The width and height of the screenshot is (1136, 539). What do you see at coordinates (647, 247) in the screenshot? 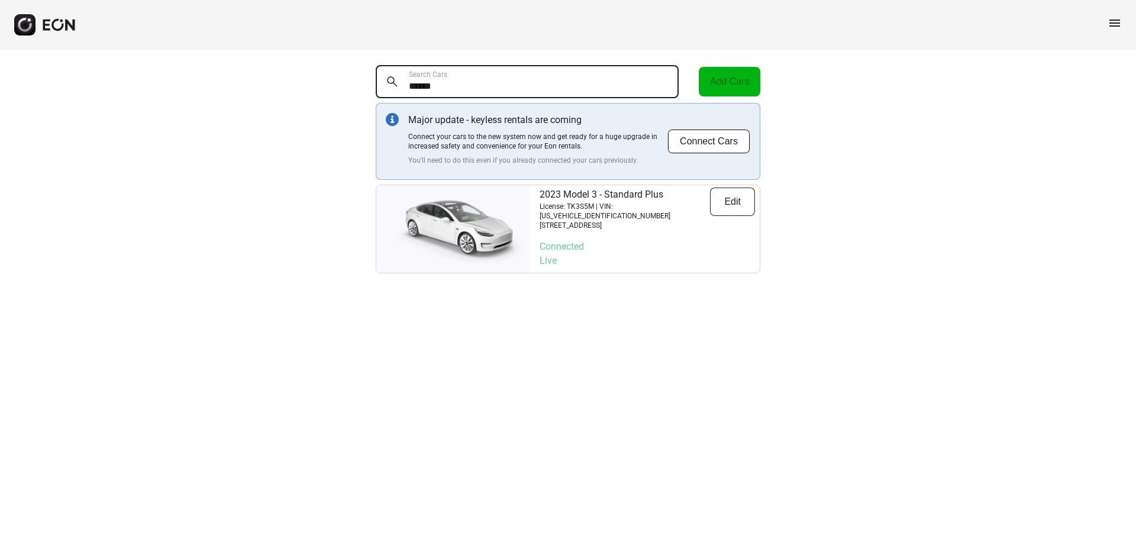
I see `p: Connected` at bounding box center [647, 247].